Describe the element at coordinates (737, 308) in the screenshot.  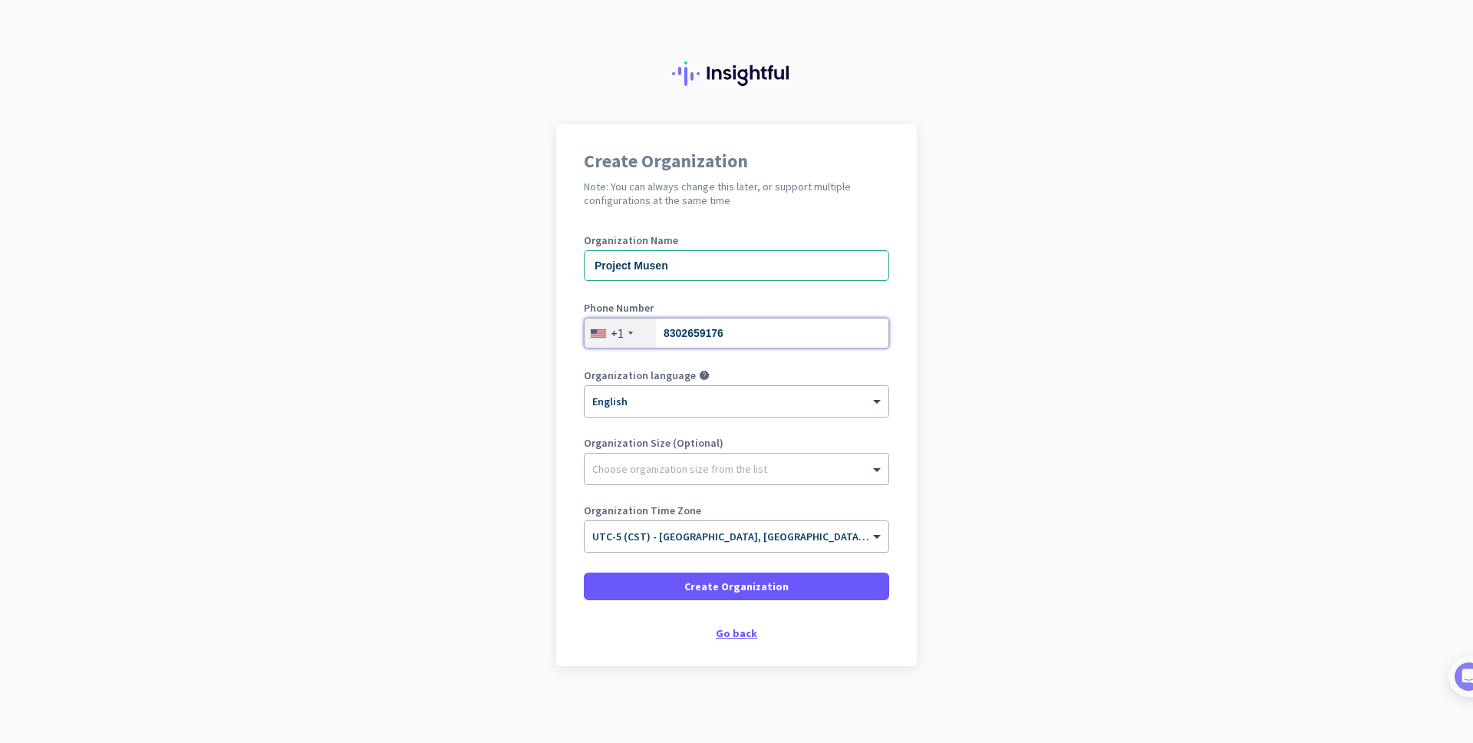
I see `label: Phone Number` at that location.